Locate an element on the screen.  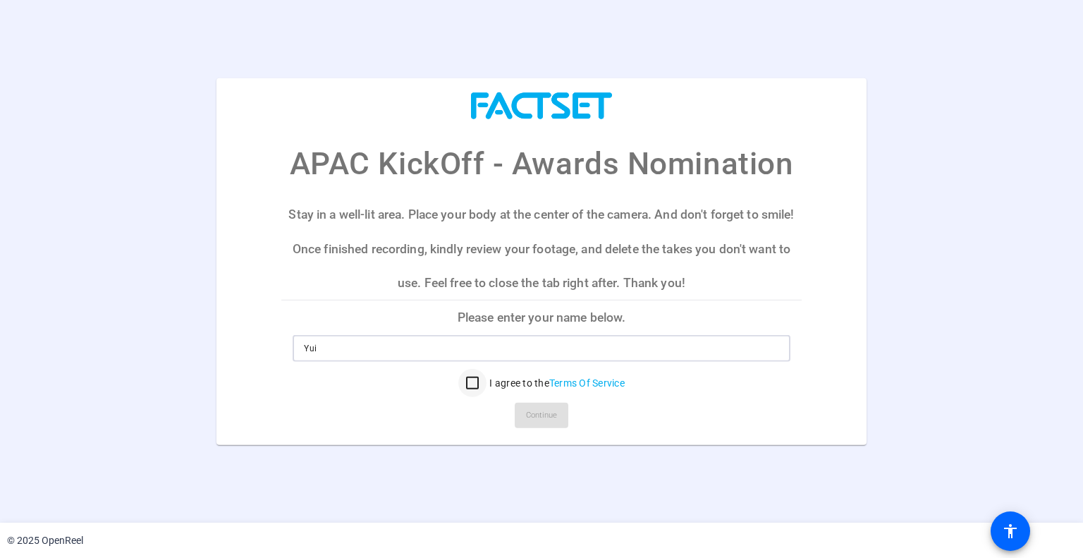
mat-icon: accessibility is located at coordinates (1010, 531).